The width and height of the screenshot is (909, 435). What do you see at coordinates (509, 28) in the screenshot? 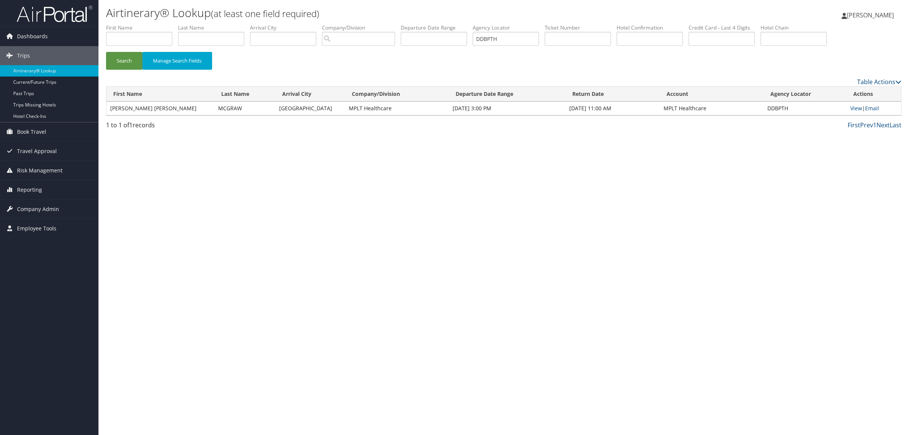
I see `label: Agency Locator` at bounding box center [509, 28].